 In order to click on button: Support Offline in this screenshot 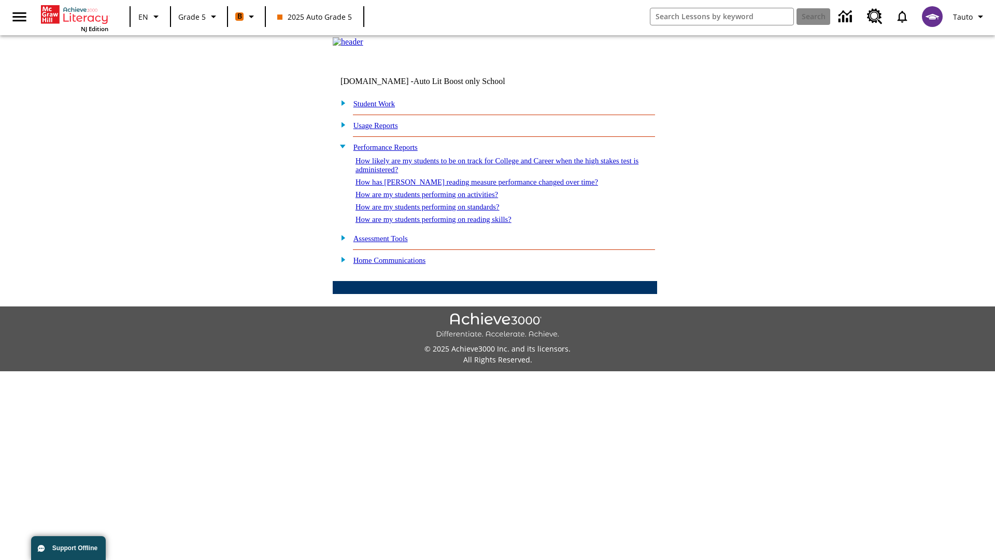, I will do `click(68, 548)`.